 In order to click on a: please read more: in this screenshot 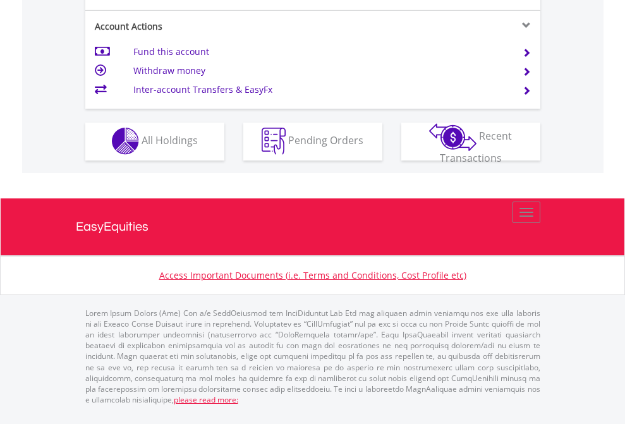, I will do `click(206, 400)`.